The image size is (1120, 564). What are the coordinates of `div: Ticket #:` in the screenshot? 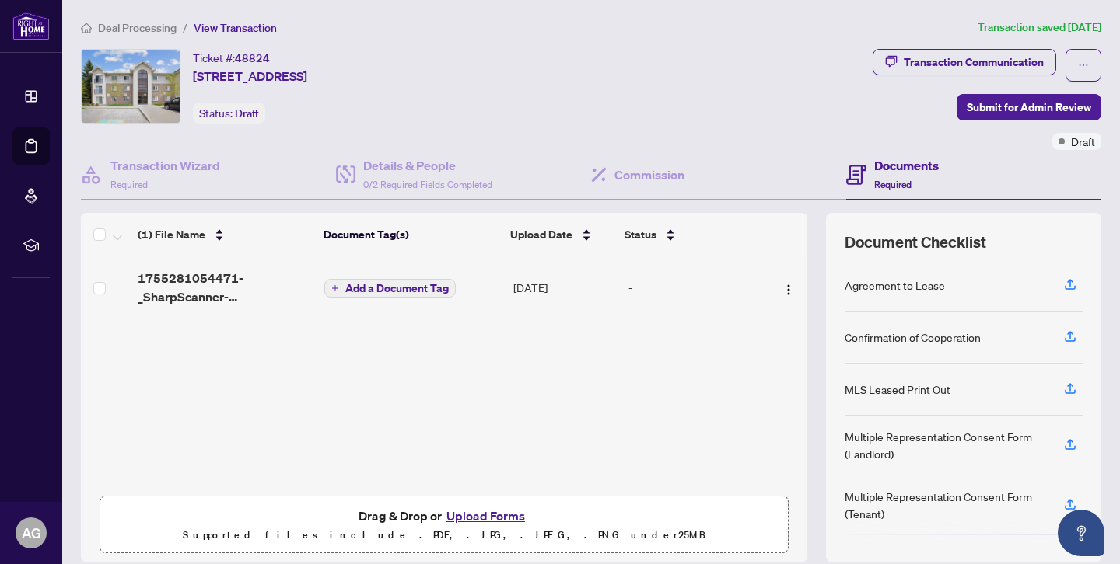 It's located at (231, 58).